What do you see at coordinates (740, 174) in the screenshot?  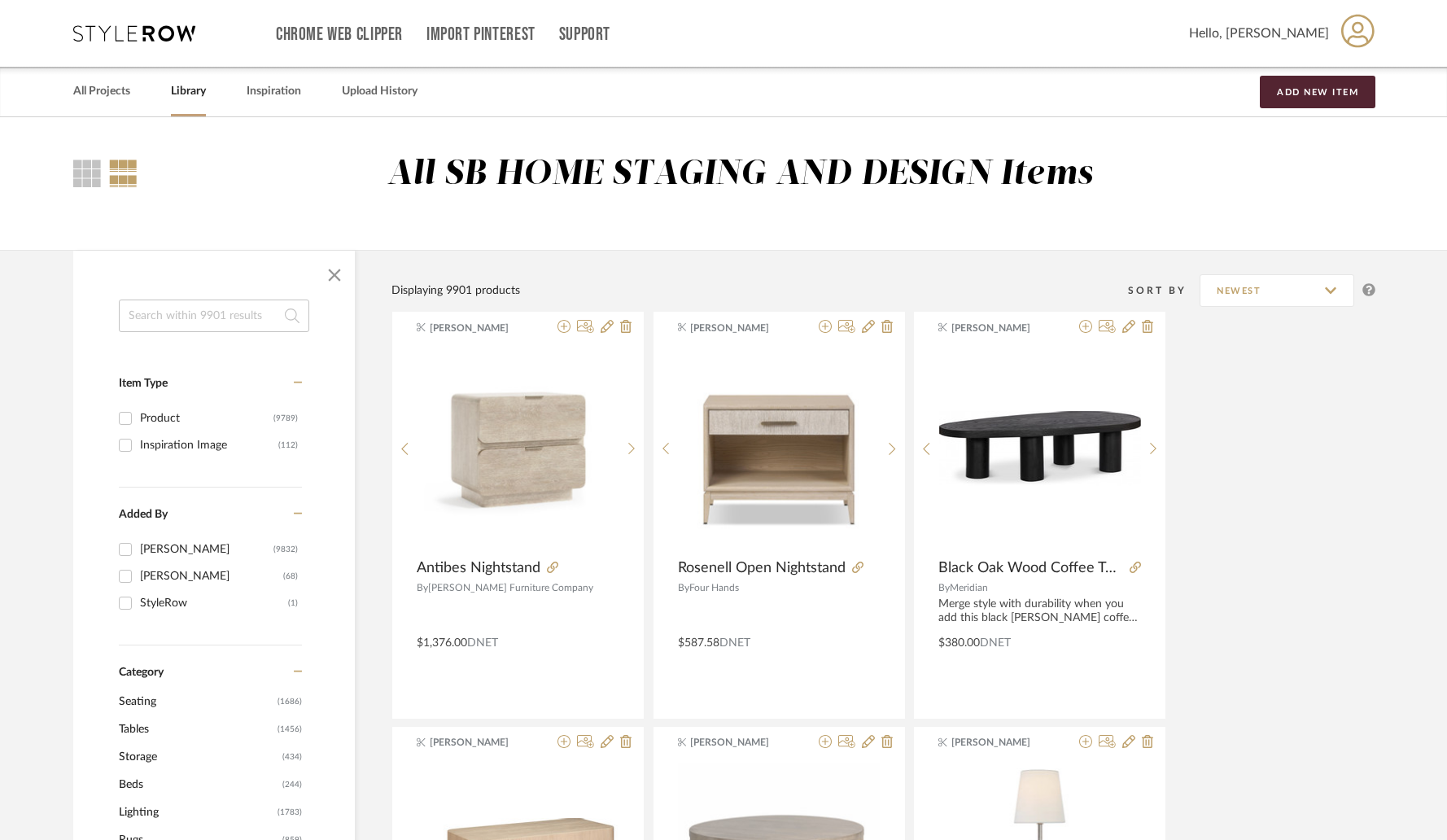 I see `div: All SB HOME STAGING AND DESIGN Items` at bounding box center [740, 174].